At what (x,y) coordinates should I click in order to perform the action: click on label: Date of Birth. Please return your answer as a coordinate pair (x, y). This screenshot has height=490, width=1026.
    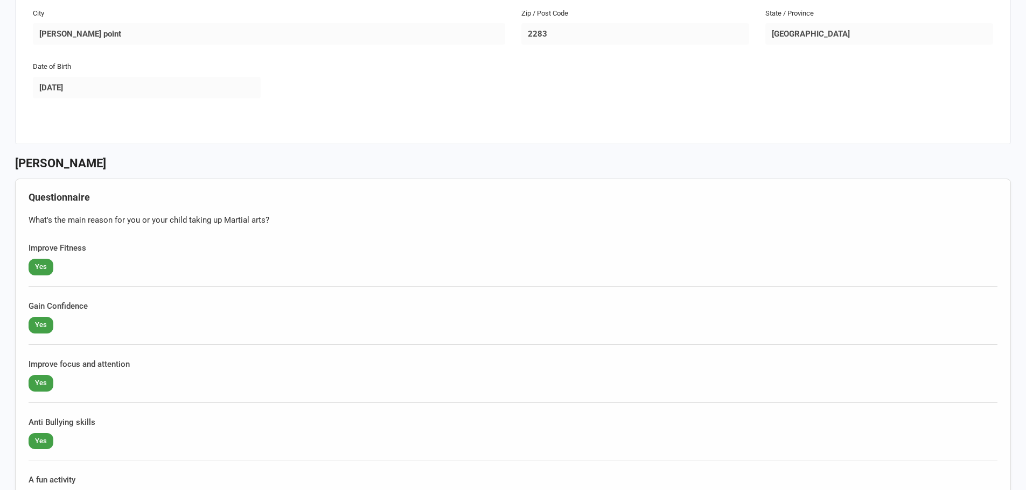
    Looking at the image, I should click on (52, 67).